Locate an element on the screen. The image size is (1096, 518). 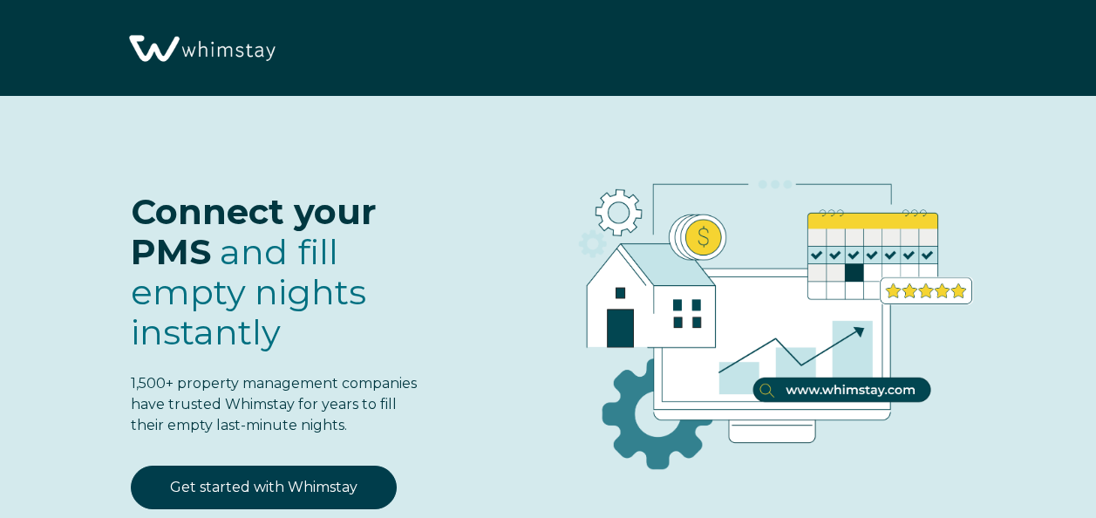
a: Get started with Whimstay is located at coordinates (263, 488).